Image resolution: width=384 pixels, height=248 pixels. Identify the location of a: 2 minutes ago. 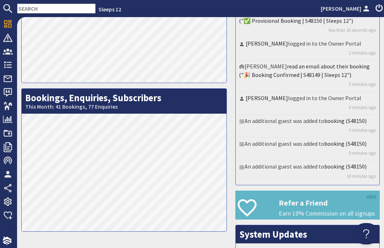
(363, 53).